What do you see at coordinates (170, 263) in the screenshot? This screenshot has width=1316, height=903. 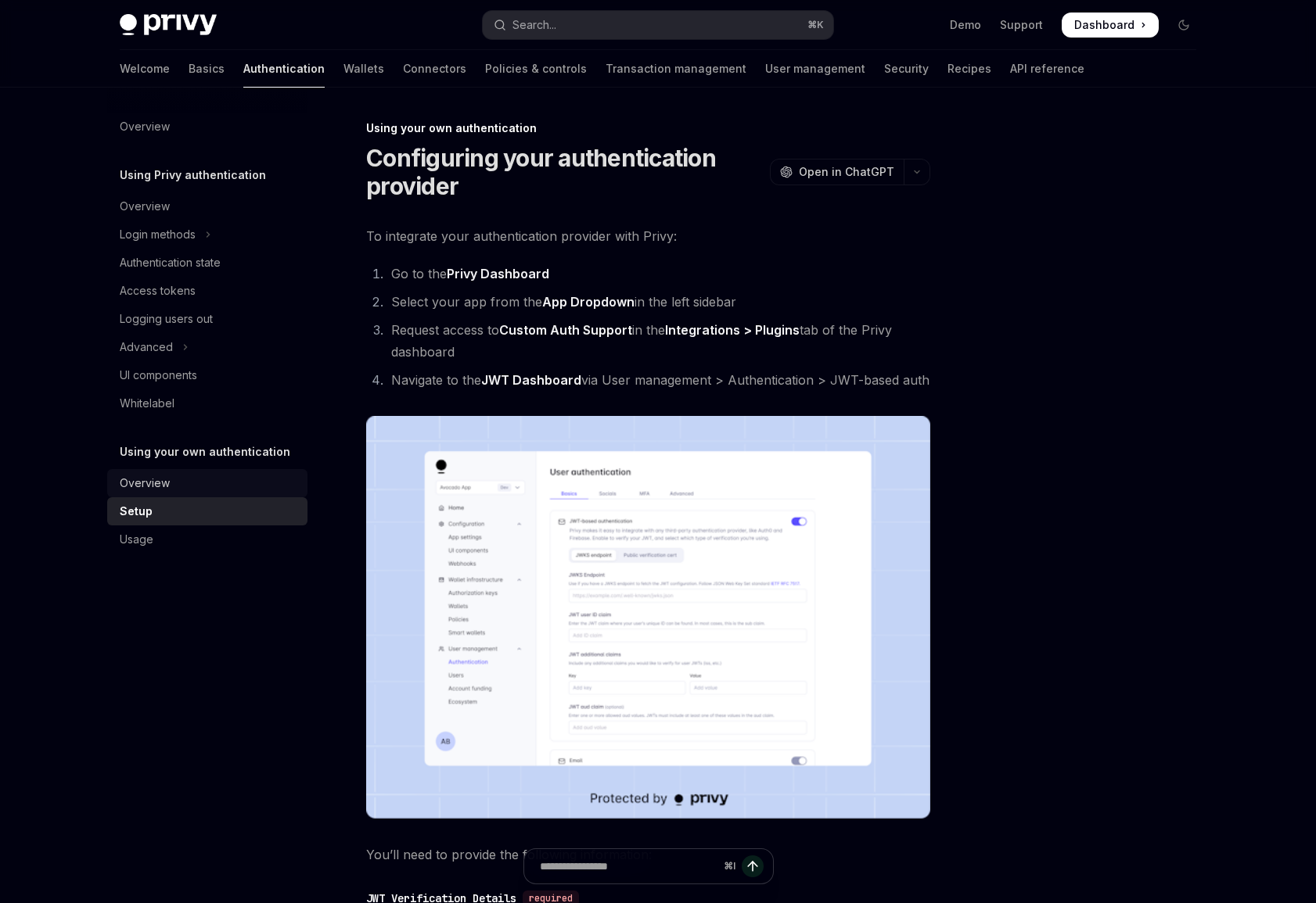 I see `div: Authentication state` at bounding box center [170, 263].